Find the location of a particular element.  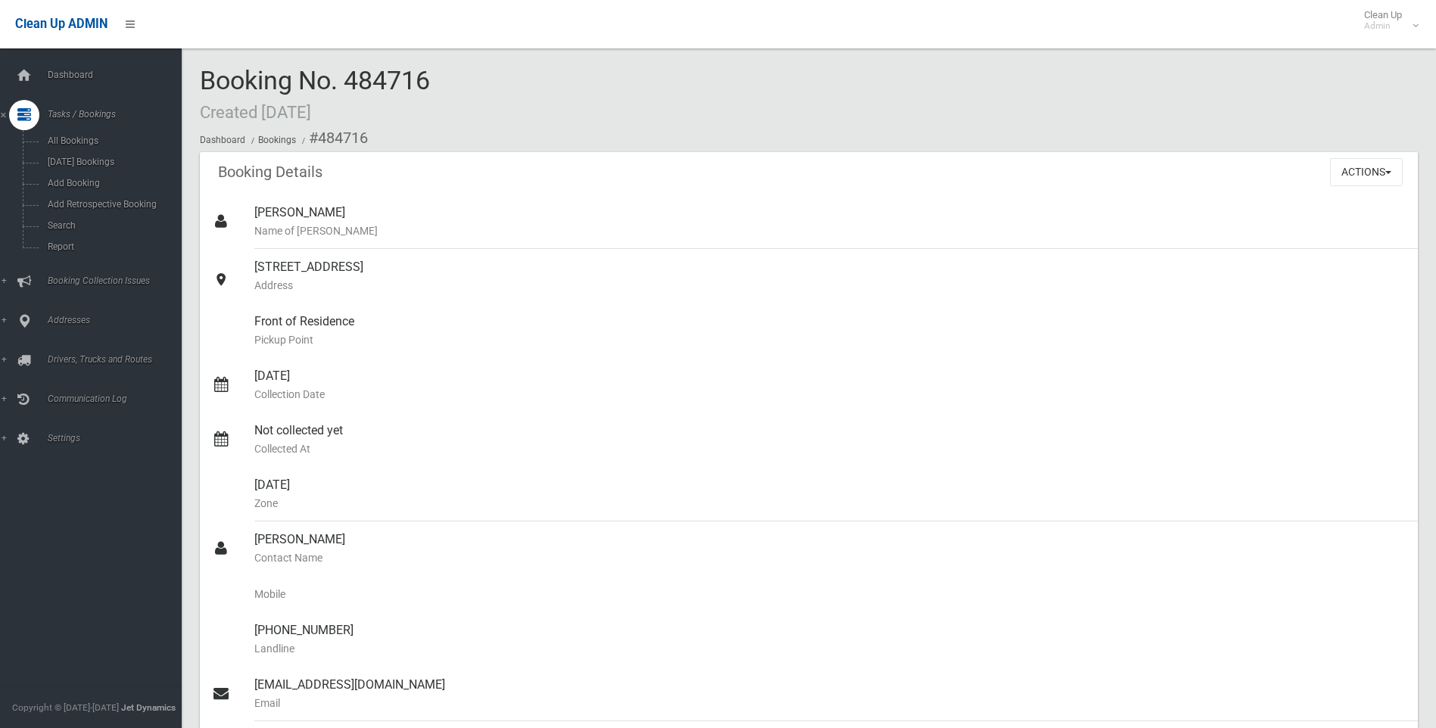

small: Contact Name is located at coordinates (830, 558).